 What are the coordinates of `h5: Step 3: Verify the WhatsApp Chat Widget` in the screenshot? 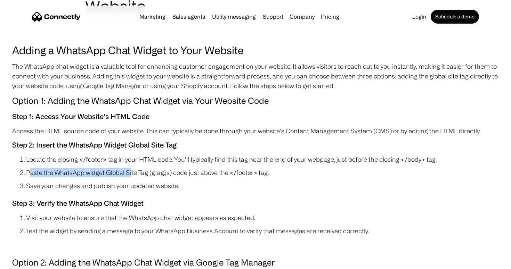 It's located at (256, 204).